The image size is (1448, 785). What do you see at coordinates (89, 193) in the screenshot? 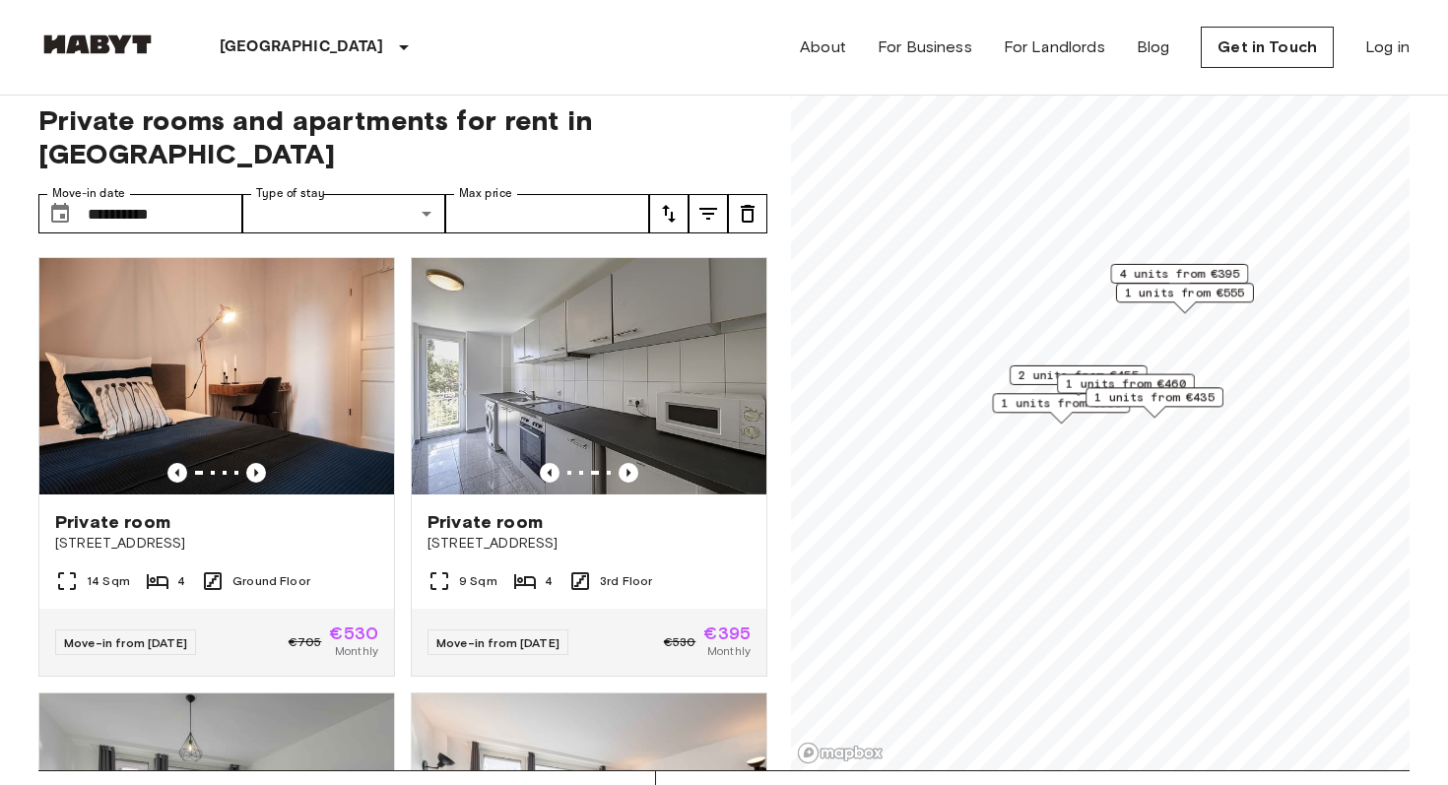
I see `label: Move-in date` at bounding box center [89, 193].